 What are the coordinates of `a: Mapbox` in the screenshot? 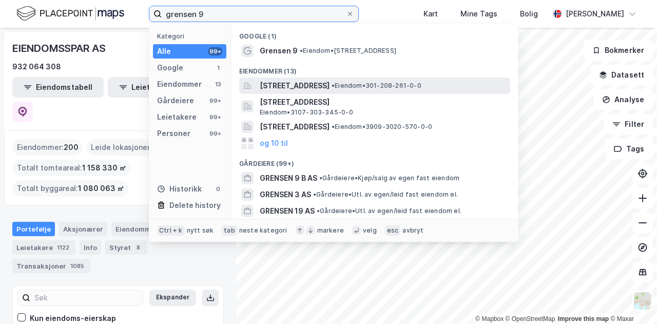 It's located at (489, 319).